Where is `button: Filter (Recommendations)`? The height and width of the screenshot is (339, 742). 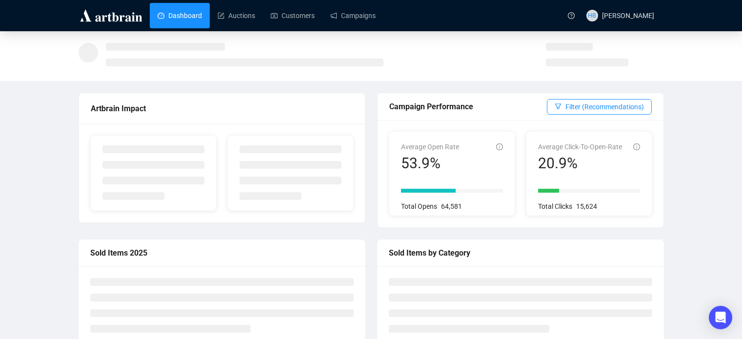 button: Filter (Recommendations) is located at coordinates (599, 107).